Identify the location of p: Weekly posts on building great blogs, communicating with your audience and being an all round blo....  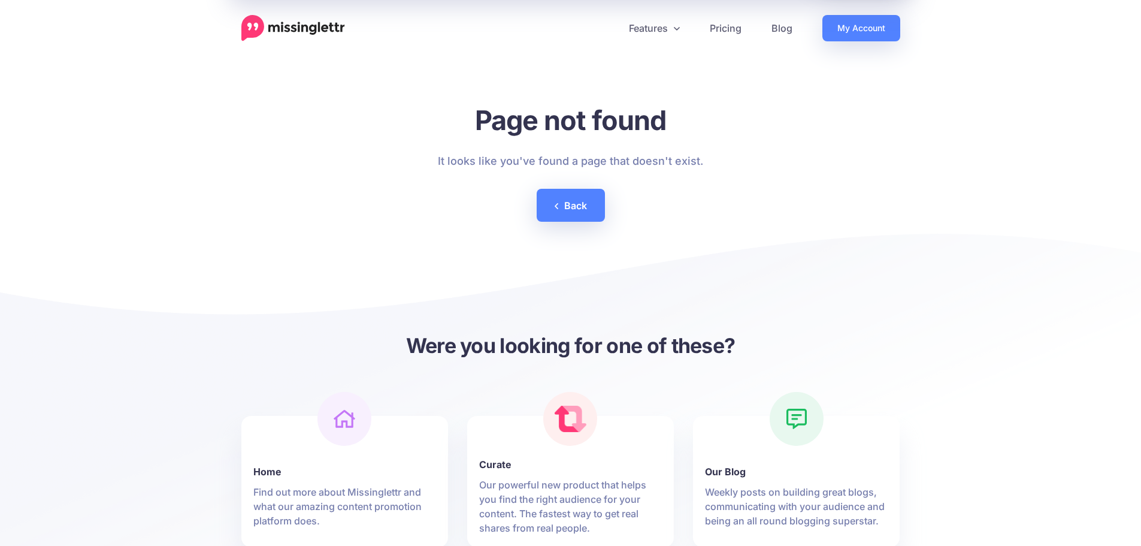
(796, 506).